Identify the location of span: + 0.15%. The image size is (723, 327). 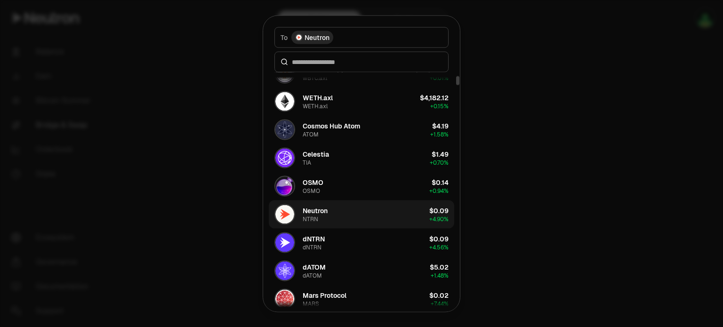
(439, 106).